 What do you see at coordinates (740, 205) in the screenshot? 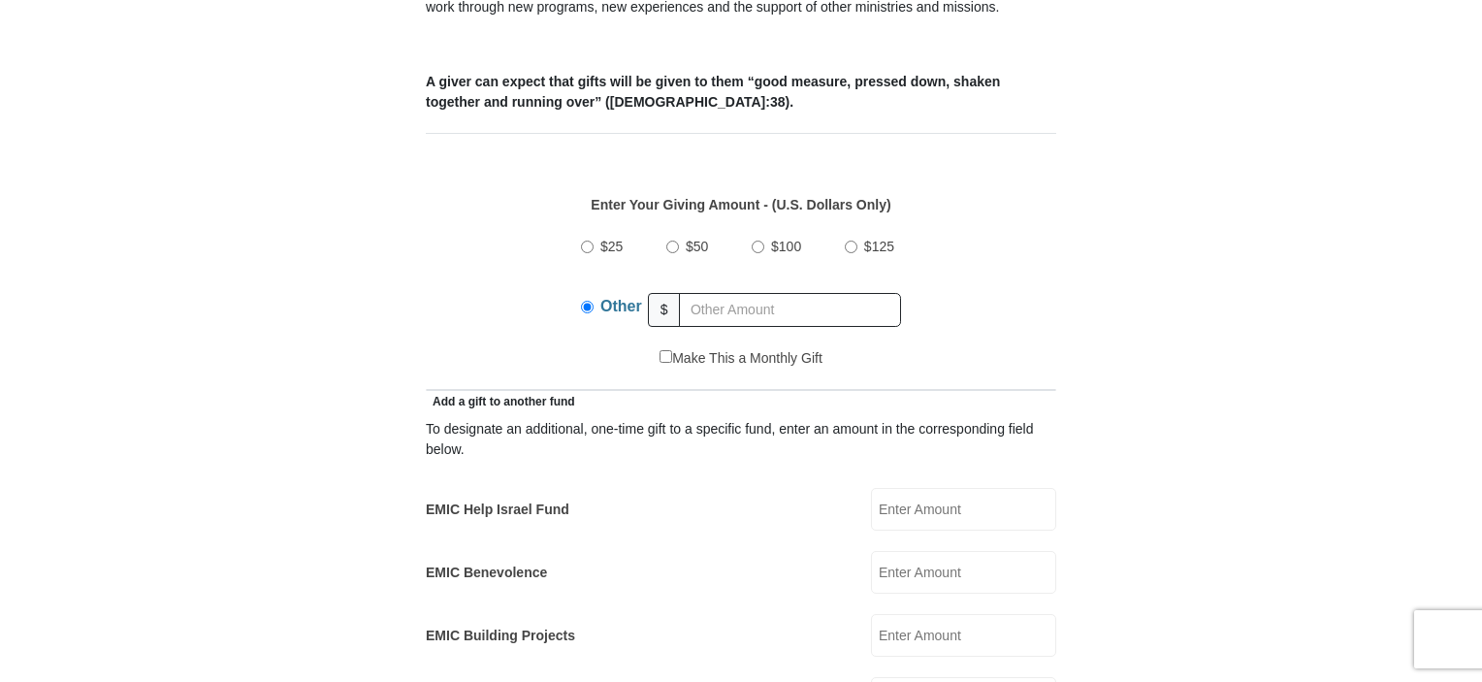
I see `strong: Enter Your Giving Amount - (U.S. Dollars Only)` at bounding box center [740, 205].